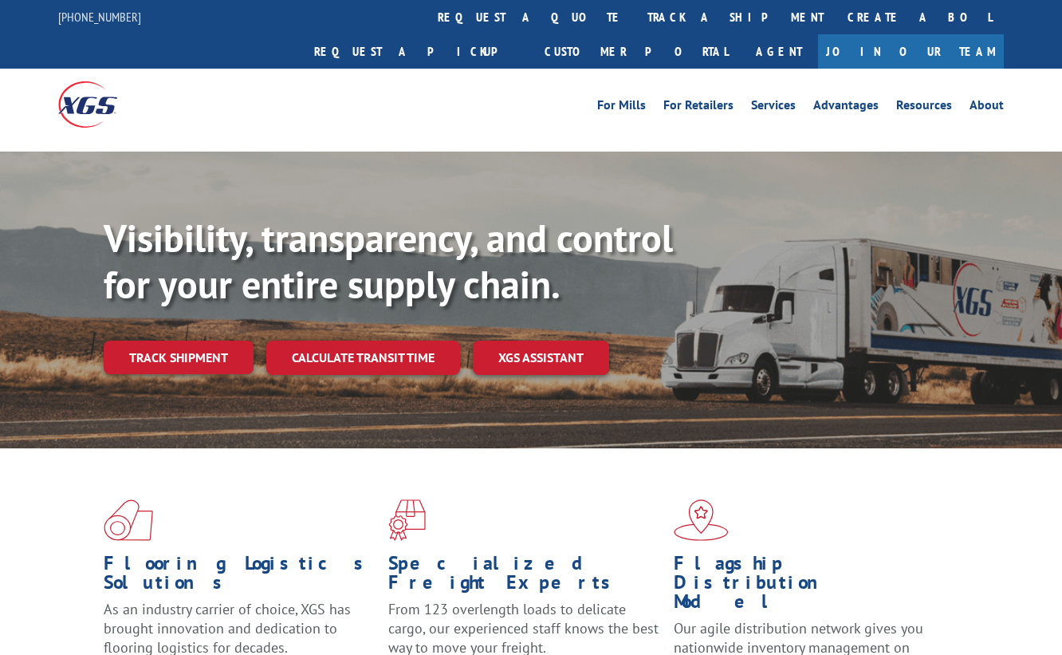 The width and height of the screenshot is (1062, 655). Describe the element at coordinates (779, 51) in the screenshot. I see `a: Agent` at that location.